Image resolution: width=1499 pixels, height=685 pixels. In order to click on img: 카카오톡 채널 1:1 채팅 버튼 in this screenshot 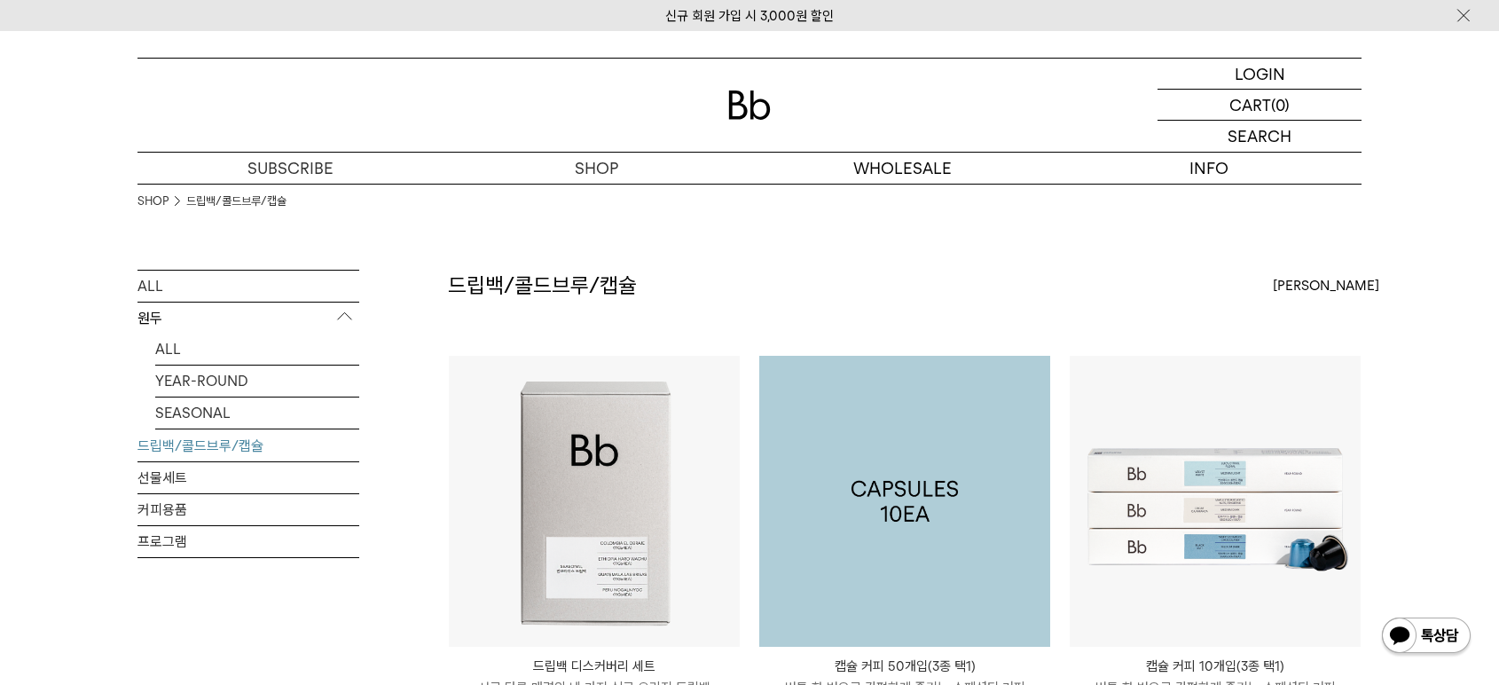, I will do `click(1426, 637)`.